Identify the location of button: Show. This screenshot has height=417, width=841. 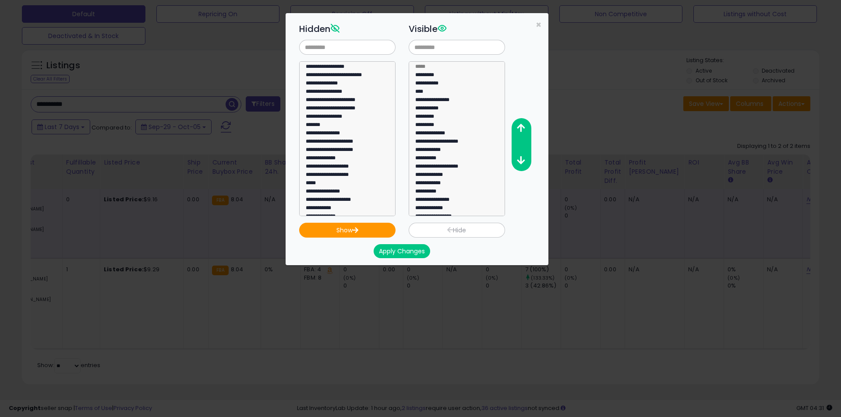
(347, 230).